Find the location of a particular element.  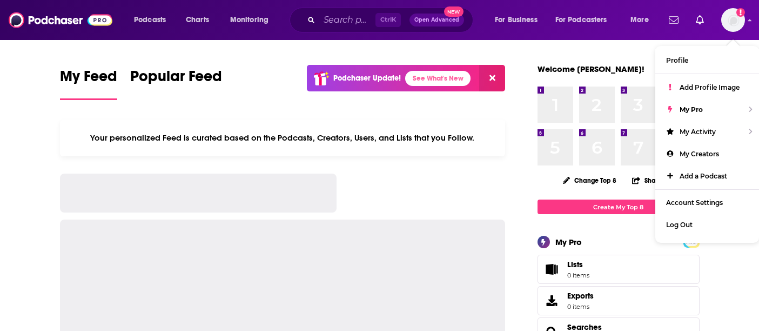

button: Open AdvancedNew is located at coordinates (437, 20).